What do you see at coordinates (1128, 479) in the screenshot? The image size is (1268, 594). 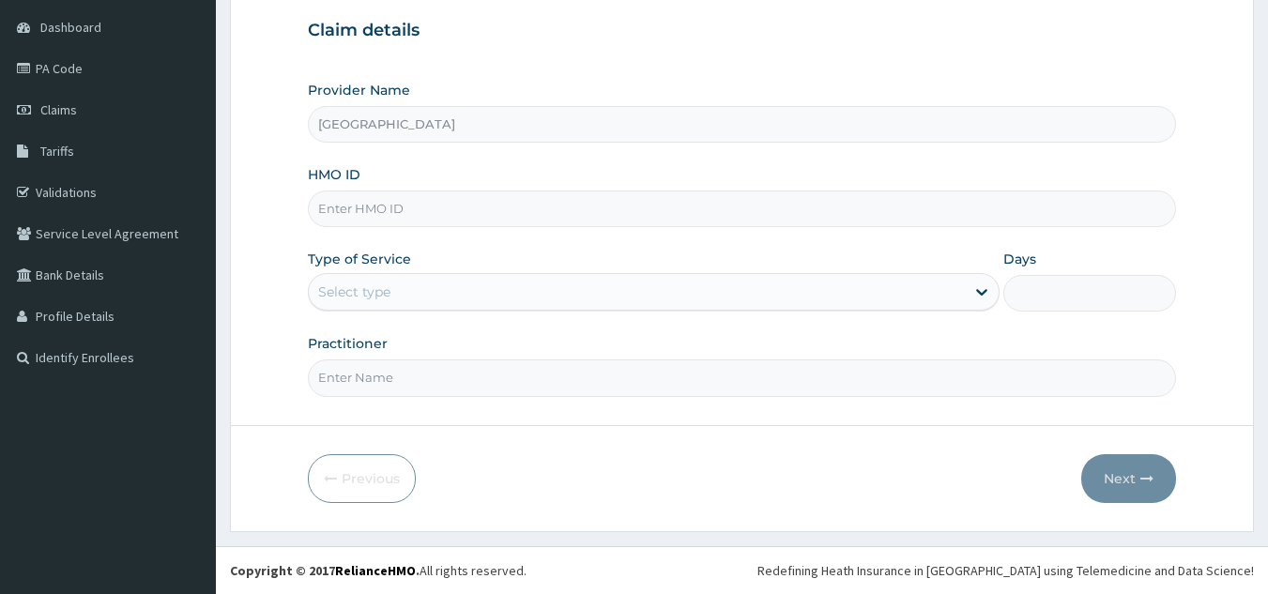 I see `button: Next` at bounding box center [1128, 479].